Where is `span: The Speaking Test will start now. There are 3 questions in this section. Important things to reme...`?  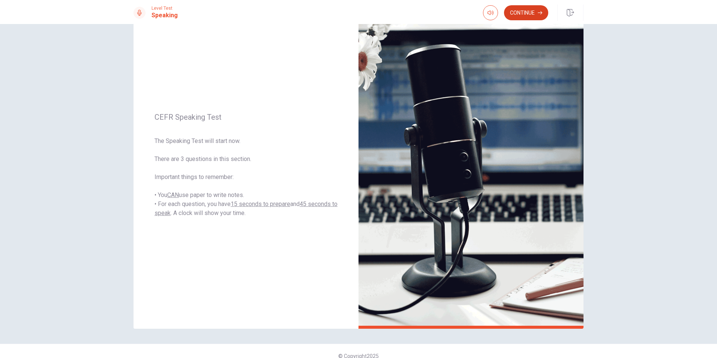
span: The Speaking Test will start now. There are 3 questions in this section. Important things to reme... is located at coordinates (246, 177).